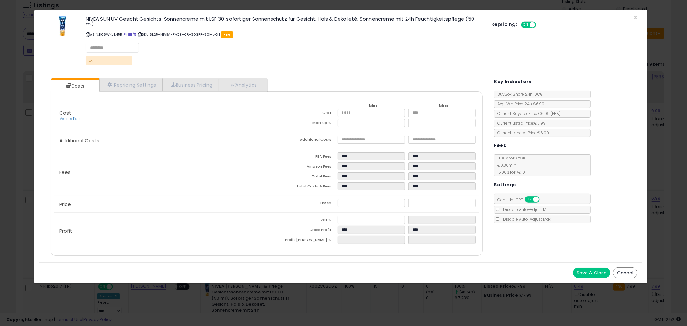 Image resolution: width=687 pixels, height=326 pixels. What do you see at coordinates (591, 273) in the screenshot?
I see `button: Save & Close` at bounding box center [591, 273].